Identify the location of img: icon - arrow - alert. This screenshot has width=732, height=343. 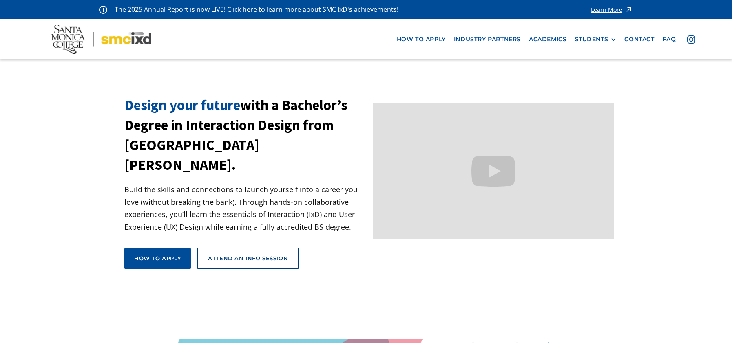
(629, 9).